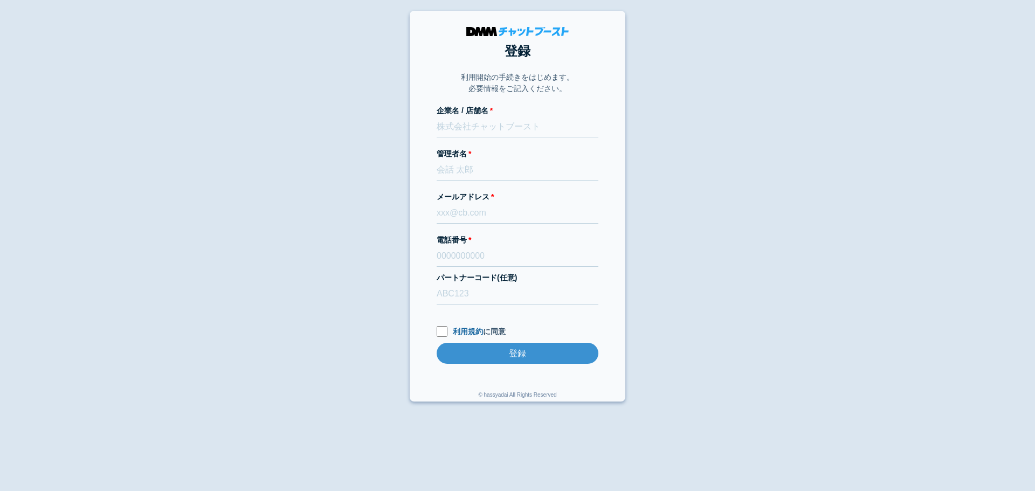 The width and height of the screenshot is (1035, 491). I want to click on label: 企業名 / 店舗名, so click(517, 110).